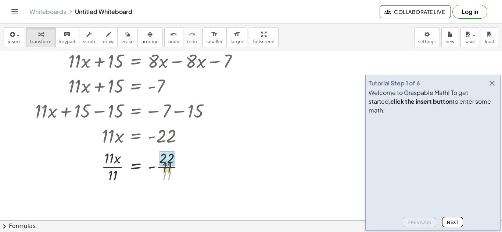 The width and height of the screenshot is (502, 232). I want to click on i: keyboard, so click(67, 35).